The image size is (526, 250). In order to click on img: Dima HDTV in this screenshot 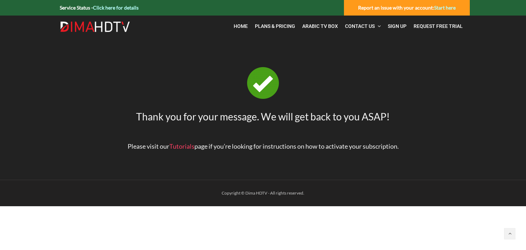, I will do `click(95, 27)`.